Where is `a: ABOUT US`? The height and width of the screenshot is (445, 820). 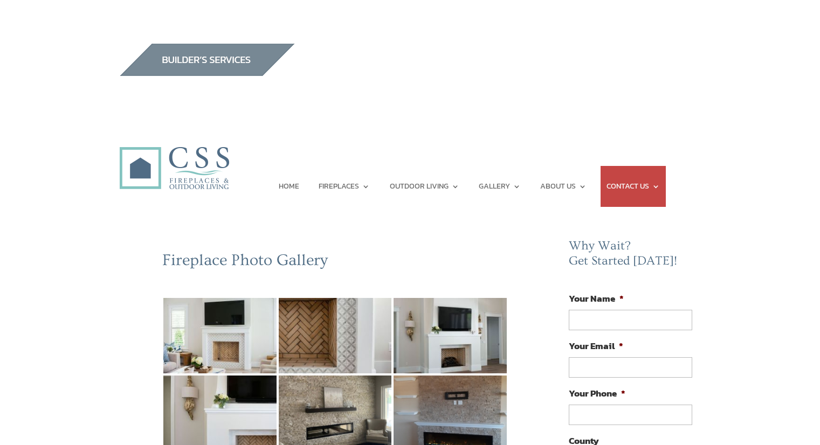
a: ABOUT US is located at coordinates (563, 187).